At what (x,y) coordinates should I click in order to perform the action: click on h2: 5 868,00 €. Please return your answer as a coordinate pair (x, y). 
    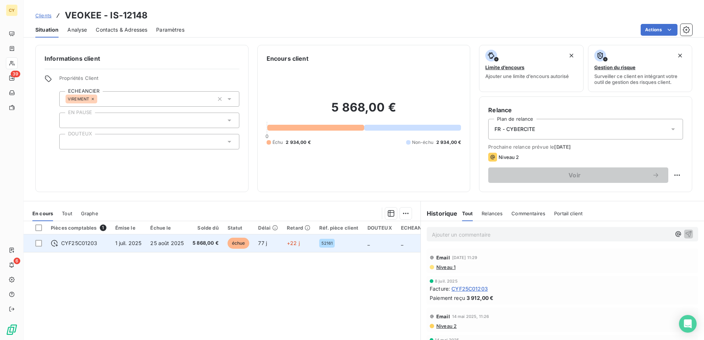
    Looking at the image, I should click on (364, 111).